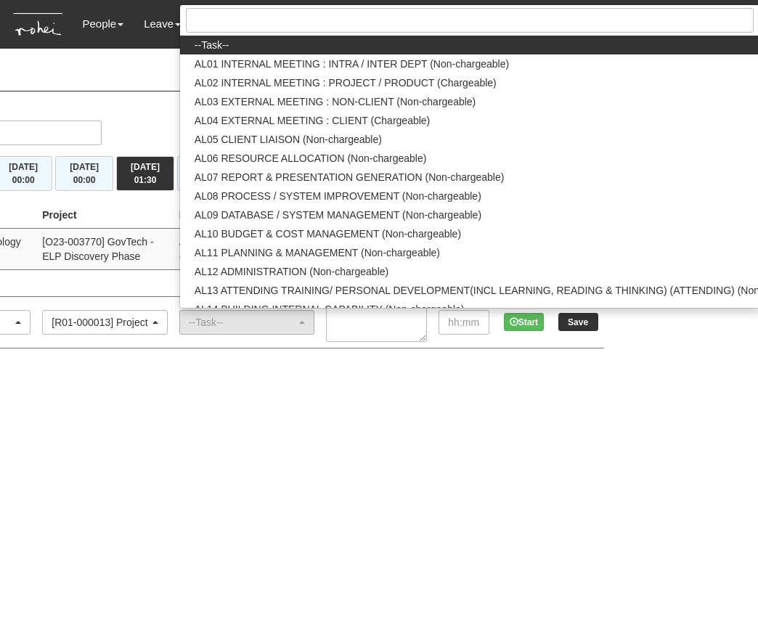  Describe the element at coordinates (338, 196) in the screenshot. I see `span: AL08 PROCESS / SYSTEM IMPROVEMENT (Non-chargeable)` at that location.